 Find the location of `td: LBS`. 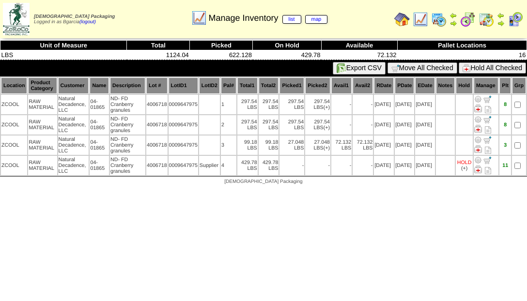

td: LBS is located at coordinates (63, 55).